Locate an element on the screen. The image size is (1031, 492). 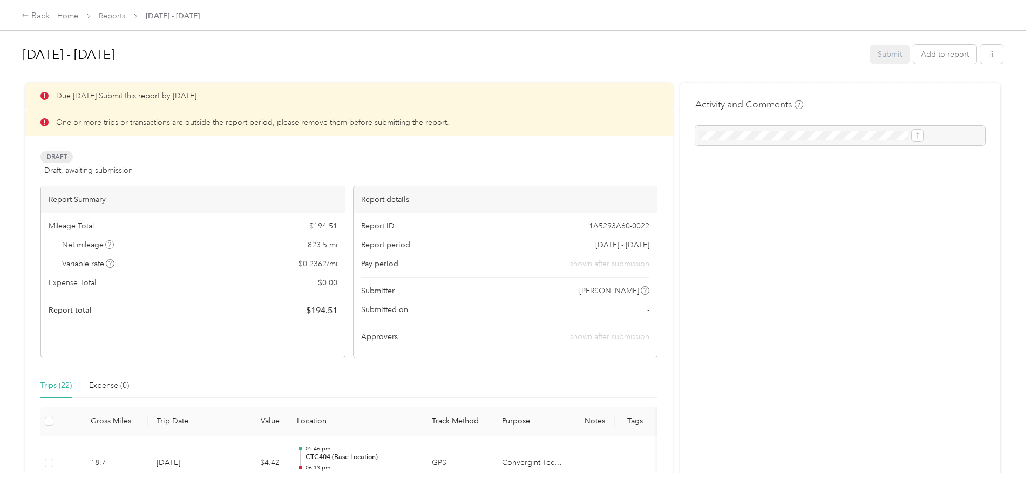
div: Back is located at coordinates (36, 16).